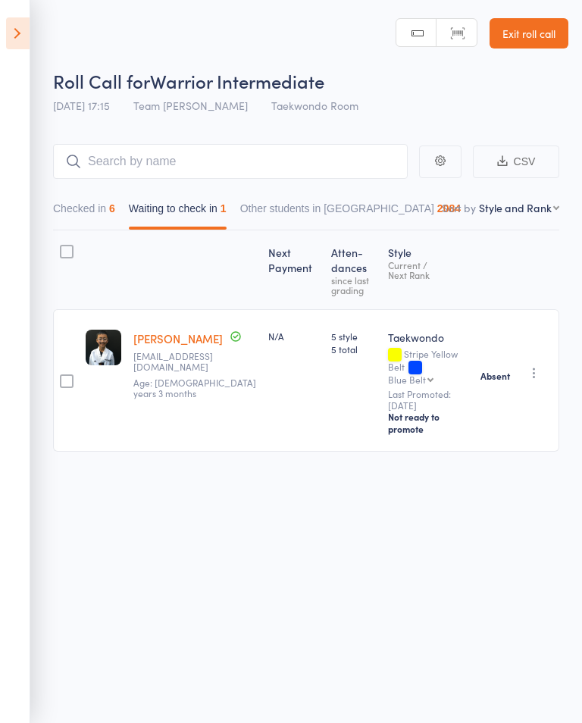  Describe the element at coordinates (84, 212) in the screenshot. I see `button: Checked in6` at that location.